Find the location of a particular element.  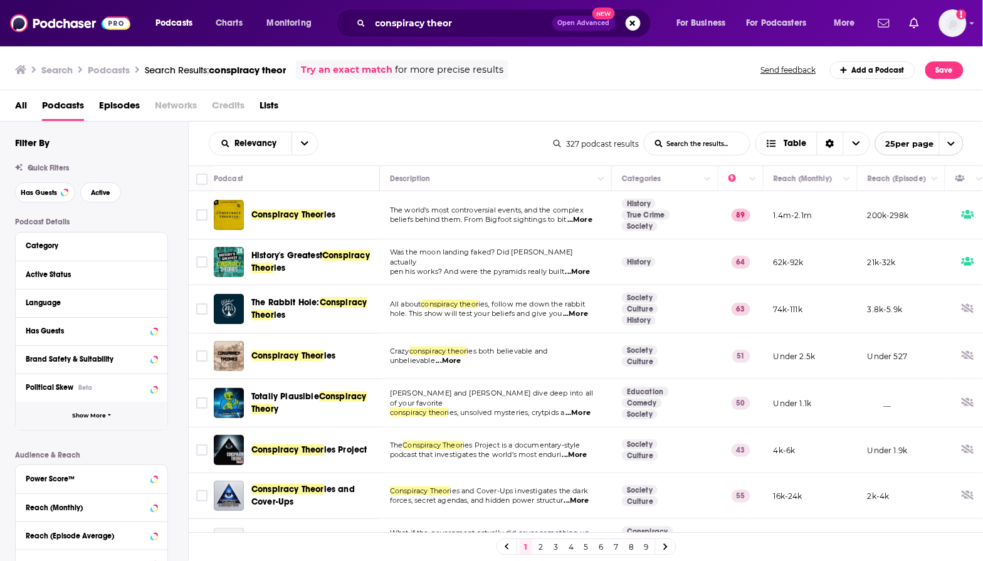

button: Column Actions is located at coordinates (753, 179).